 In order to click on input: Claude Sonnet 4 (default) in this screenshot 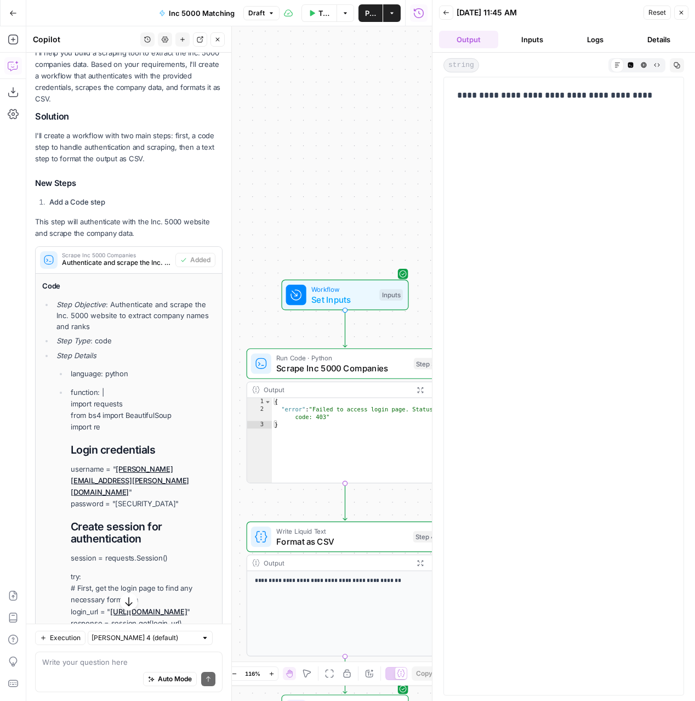, I will do `click(144, 638)`.